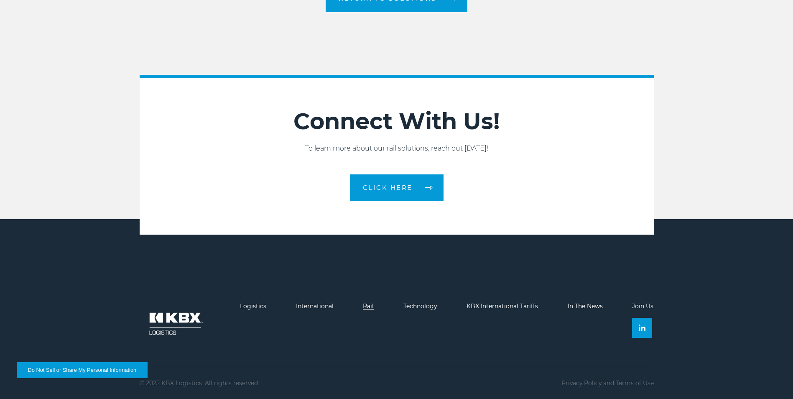 The image size is (793, 399). What do you see at coordinates (642, 328) in the screenshot?
I see `img: Linkedin` at bounding box center [642, 328].